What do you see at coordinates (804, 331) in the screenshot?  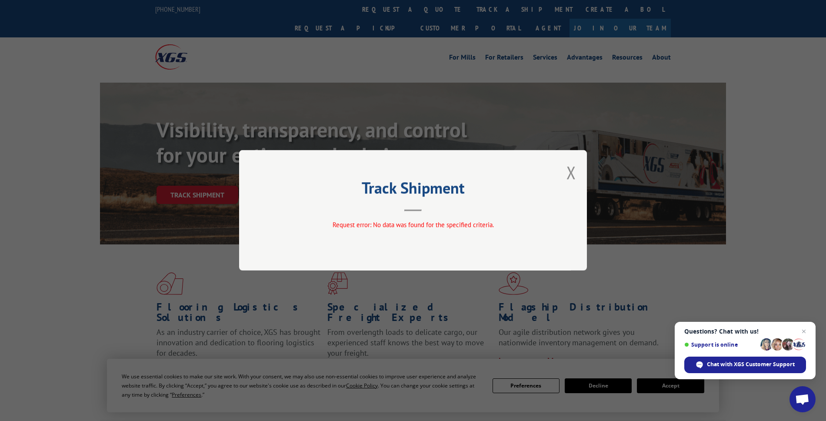 I see `span: Close chat` at bounding box center [804, 331].